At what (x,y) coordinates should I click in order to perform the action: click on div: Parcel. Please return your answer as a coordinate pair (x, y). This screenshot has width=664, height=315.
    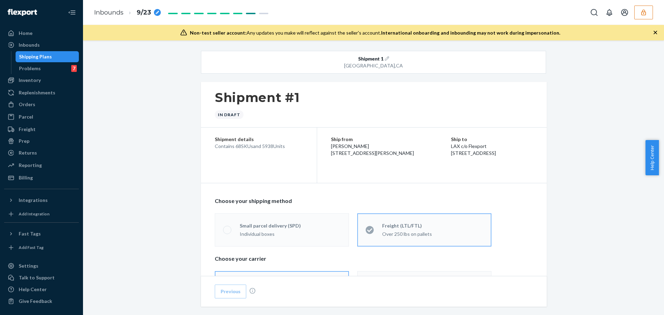
    Looking at the image, I should click on (26, 117).